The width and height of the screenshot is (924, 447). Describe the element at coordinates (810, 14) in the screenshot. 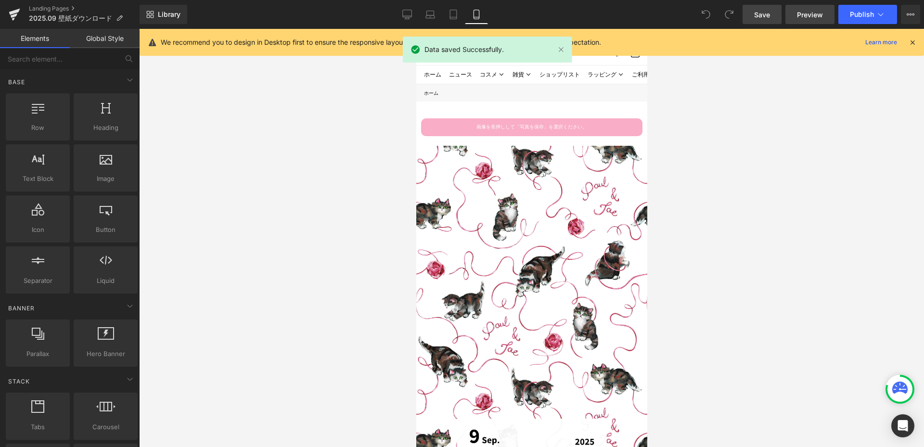

I see `span: Preview` at that location.